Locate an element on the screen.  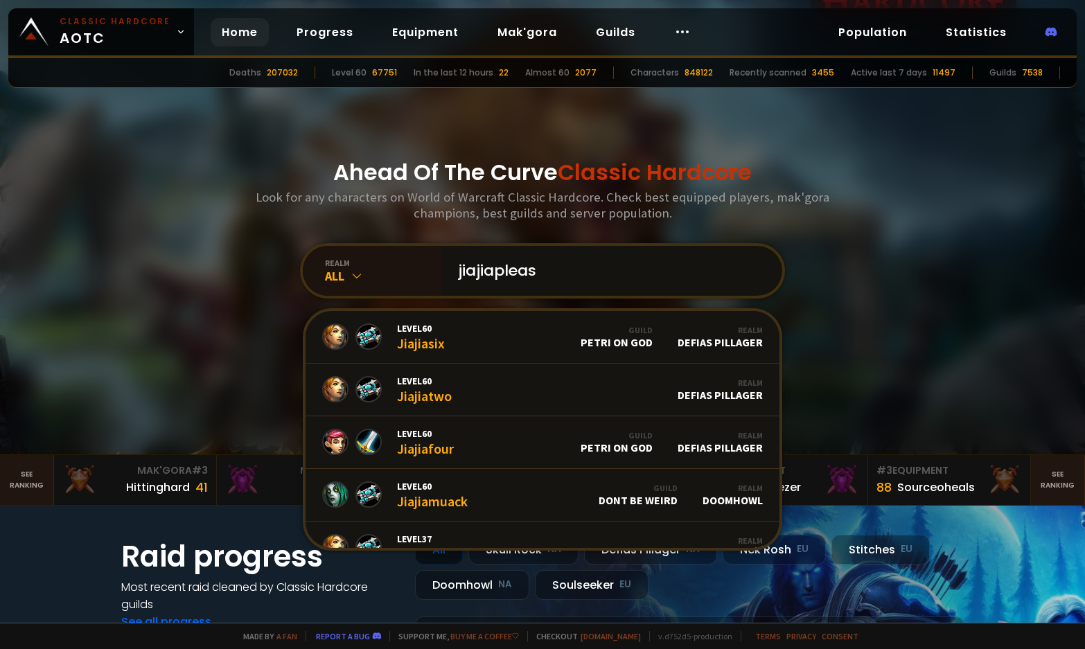
input: Search a character... is located at coordinates (608, 271).